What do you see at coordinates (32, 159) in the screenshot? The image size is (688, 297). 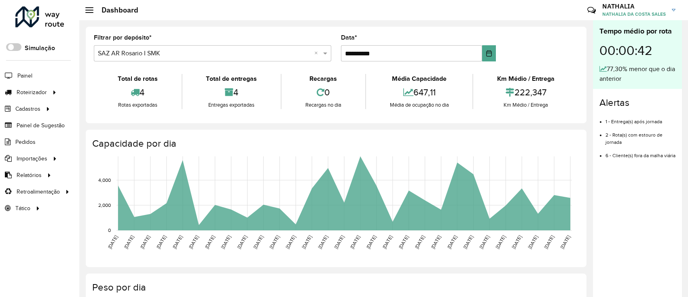 I see `span: Importações` at bounding box center [32, 159].